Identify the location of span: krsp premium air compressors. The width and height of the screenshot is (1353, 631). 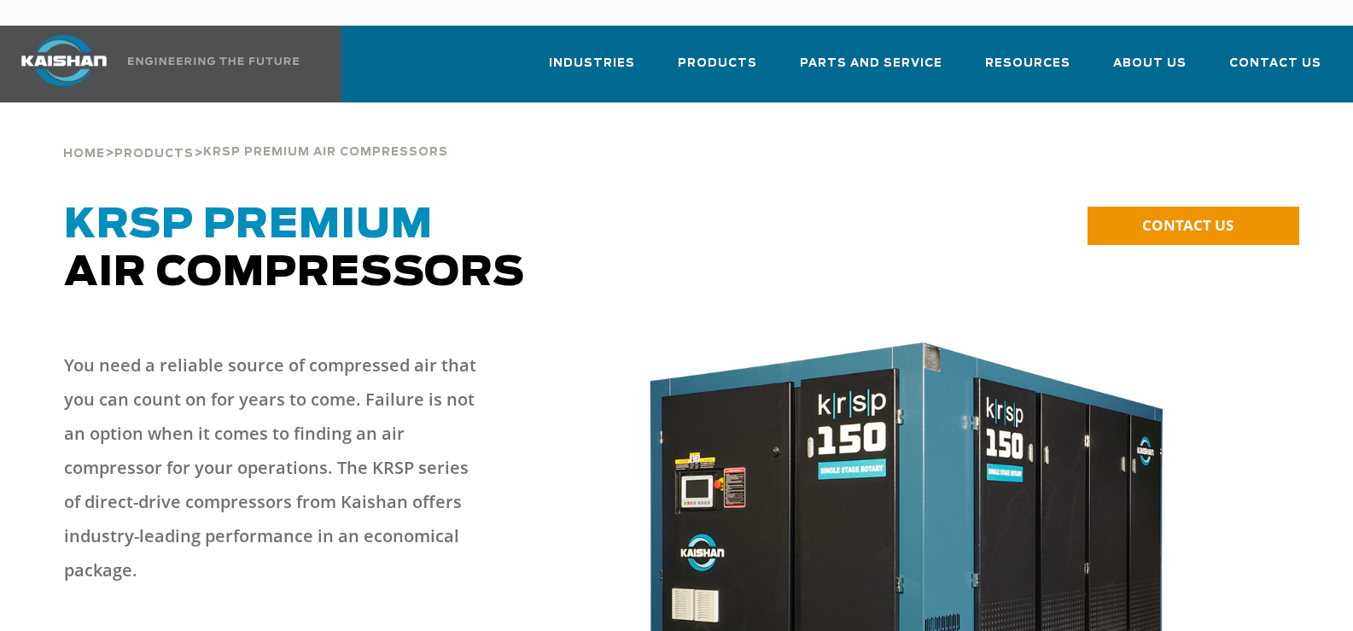
(325, 152).